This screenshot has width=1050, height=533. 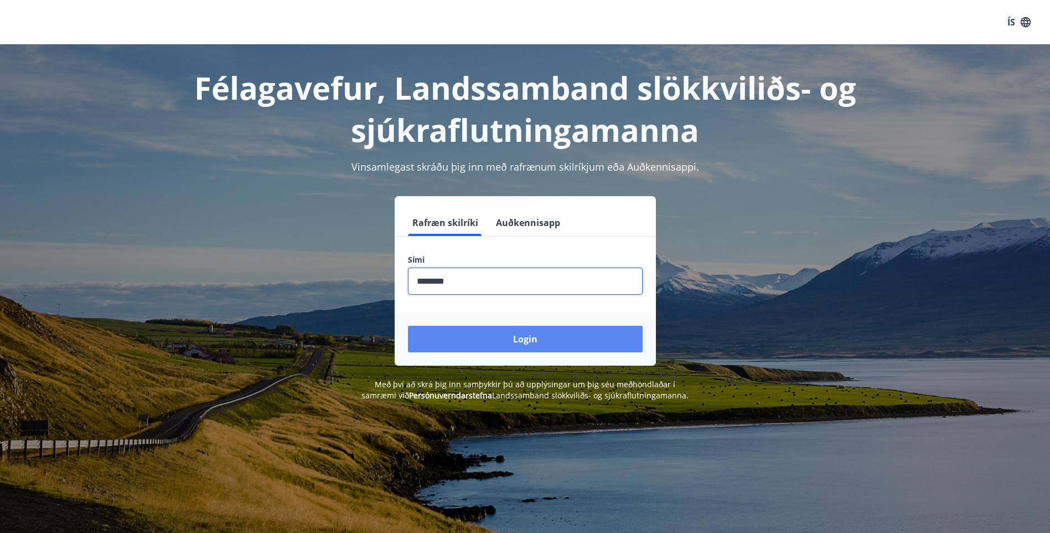 What do you see at coordinates (525, 260) in the screenshot?
I see `label: Sími` at bounding box center [525, 260].